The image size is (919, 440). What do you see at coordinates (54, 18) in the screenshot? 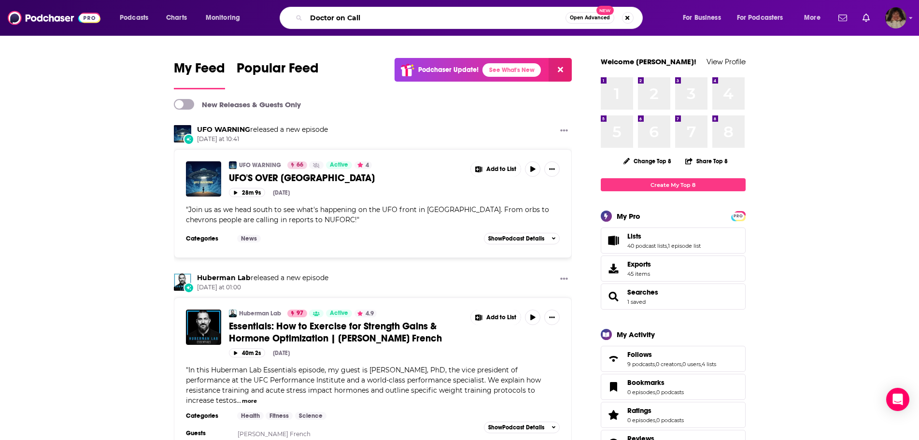
I see `a: Podchaser - Follow, Share and Rate Podcasts` at bounding box center [54, 18].